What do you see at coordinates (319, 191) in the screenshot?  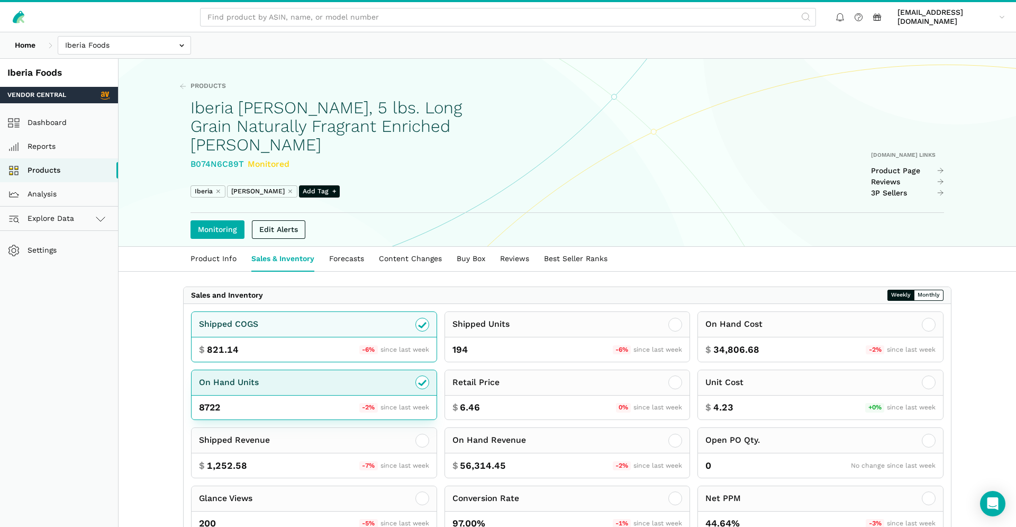 I see `span: Add Tag` at bounding box center [319, 191].